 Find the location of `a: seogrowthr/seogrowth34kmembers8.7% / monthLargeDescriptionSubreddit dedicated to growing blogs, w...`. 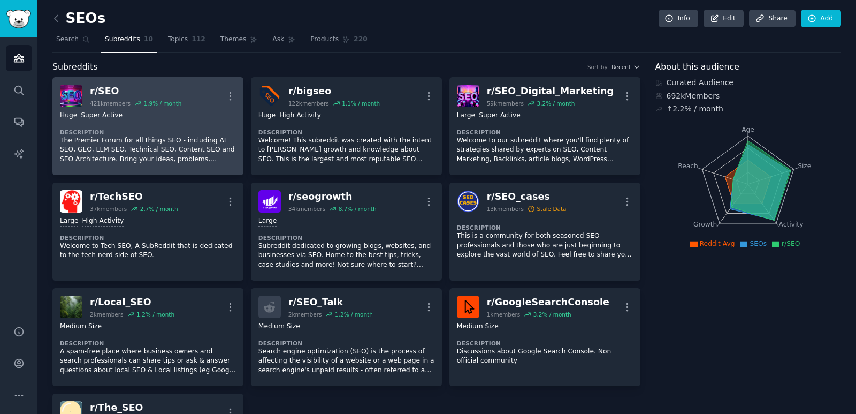

a: seogrowthr/seogrowth34kmembers8.7% / monthLargeDescriptionSubreddit dedicated to growing blogs, w... is located at coordinates (346, 231).